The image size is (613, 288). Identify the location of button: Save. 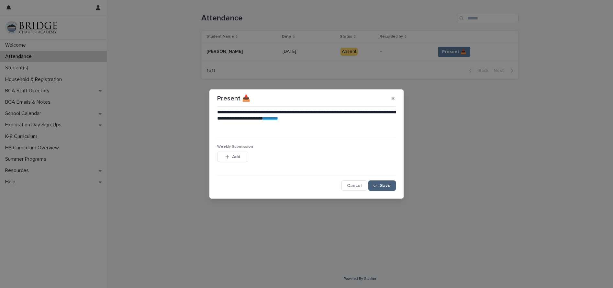
(382, 186).